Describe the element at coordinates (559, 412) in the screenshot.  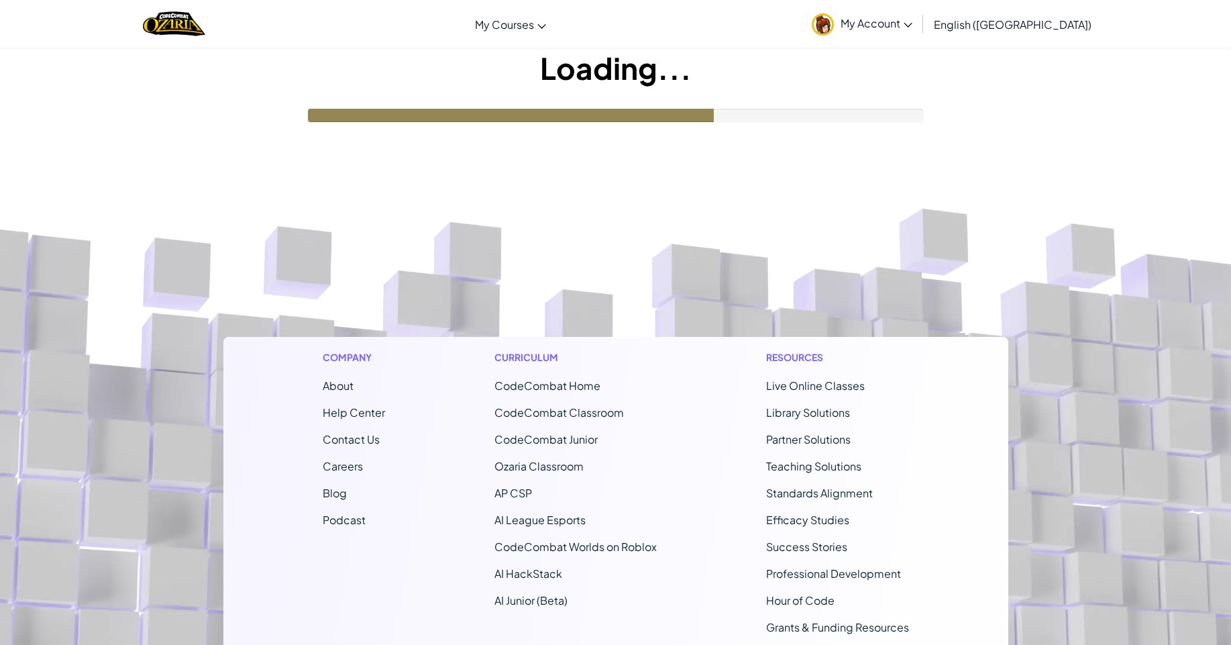
I see `a: CodeCombat Classroom` at that location.